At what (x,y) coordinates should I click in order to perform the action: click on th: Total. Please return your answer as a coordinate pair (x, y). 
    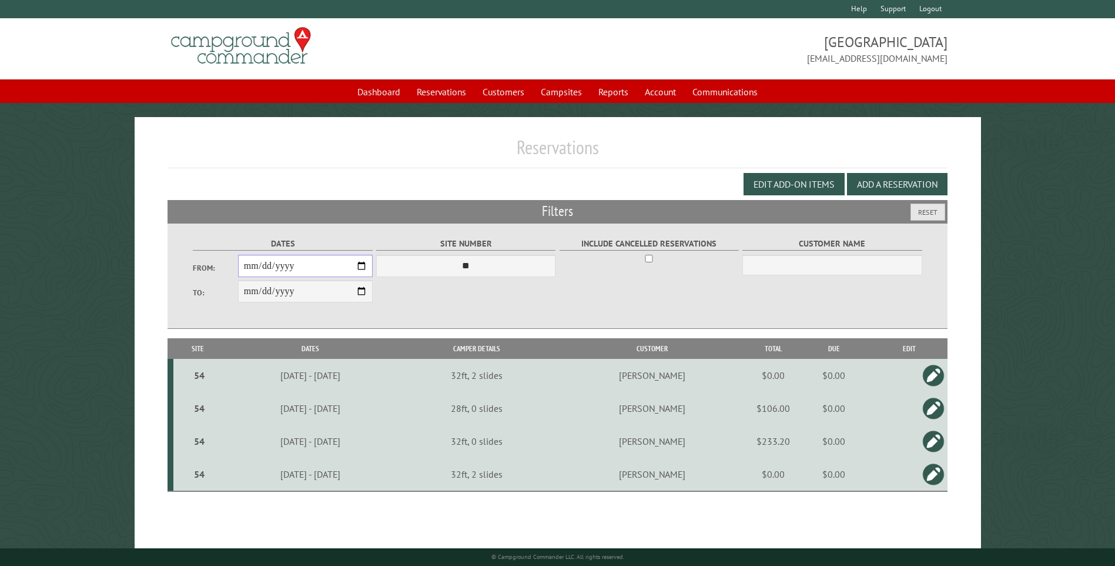
    Looking at the image, I should click on (774, 348).